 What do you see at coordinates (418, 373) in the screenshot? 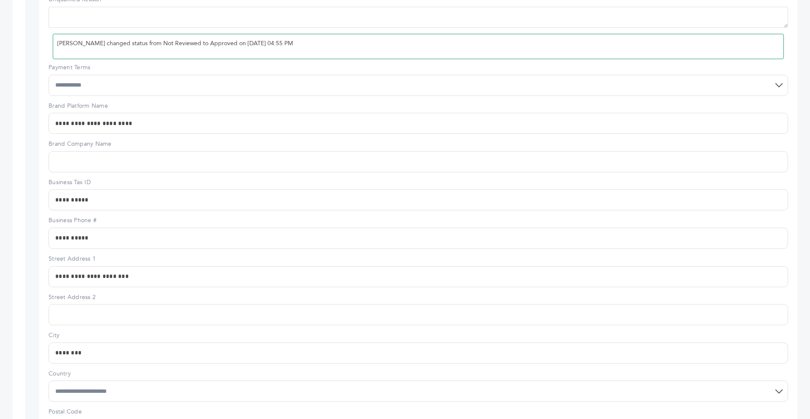
I see `label: Country` at bounding box center [418, 373].